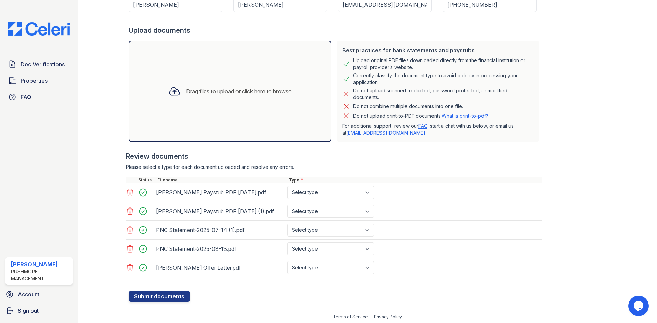  What do you see at coordinates (388, 317) in the screenshot?
I see `a: Privacy Policy` at bounding box center [388, 317].